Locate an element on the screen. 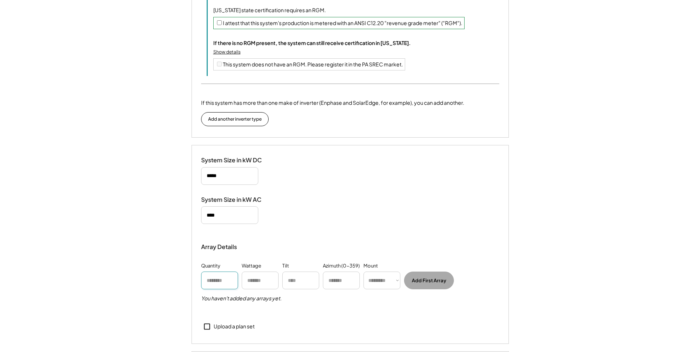 Image resolution: width=700 pixels, height=352 pixels. label: This system does not have an RGM. Please register it in the PA SREC market. is located at coordinates (313, 64).